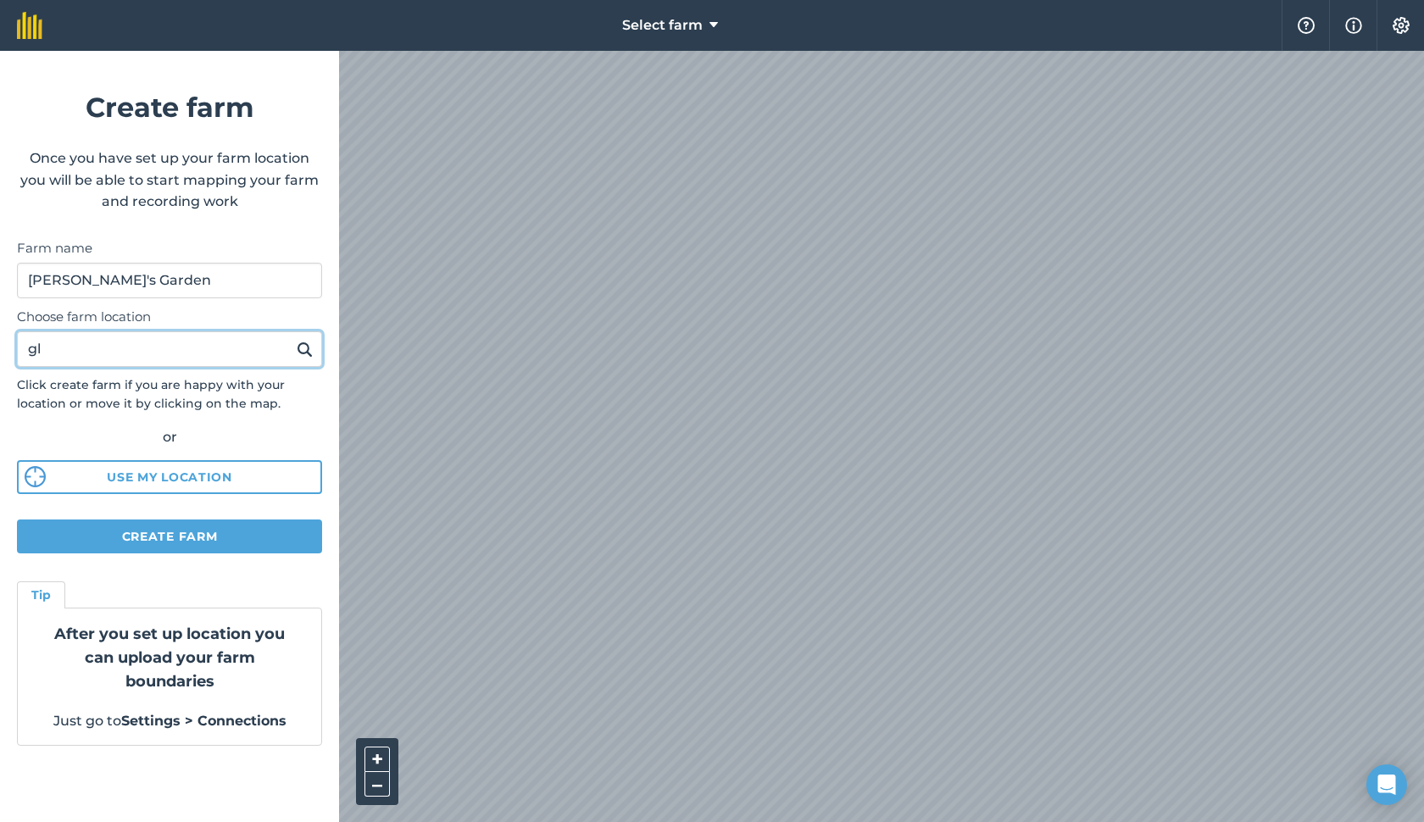  What do you see at coordinates (170, 537) in the screenshot?
I see `button: Create farm` at bounding box center [170, 537].